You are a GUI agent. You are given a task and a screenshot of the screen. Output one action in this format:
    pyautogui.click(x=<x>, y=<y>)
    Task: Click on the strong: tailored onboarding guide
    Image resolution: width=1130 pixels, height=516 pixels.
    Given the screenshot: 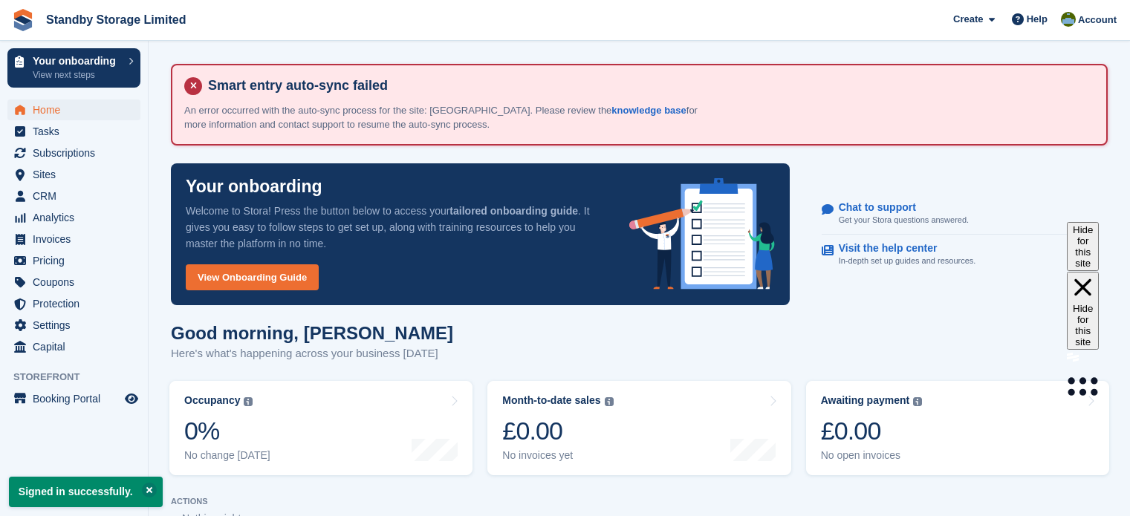 What is the action you would take?
    pyautogui.click(x=513, y=211)
    